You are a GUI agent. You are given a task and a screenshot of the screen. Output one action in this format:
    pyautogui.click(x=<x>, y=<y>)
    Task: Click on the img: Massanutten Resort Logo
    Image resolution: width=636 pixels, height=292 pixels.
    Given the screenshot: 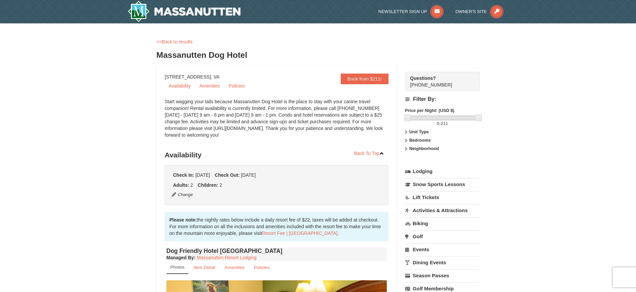 What is the action you would take?
    pyautogui.click(x=184, y=11)
    